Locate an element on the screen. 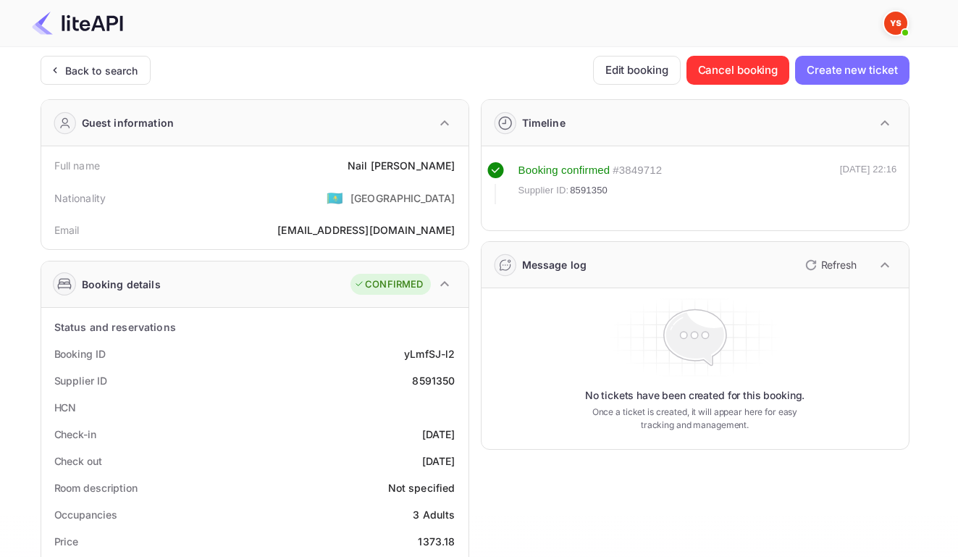  div: Not specified is located at coordinates (421, 487).